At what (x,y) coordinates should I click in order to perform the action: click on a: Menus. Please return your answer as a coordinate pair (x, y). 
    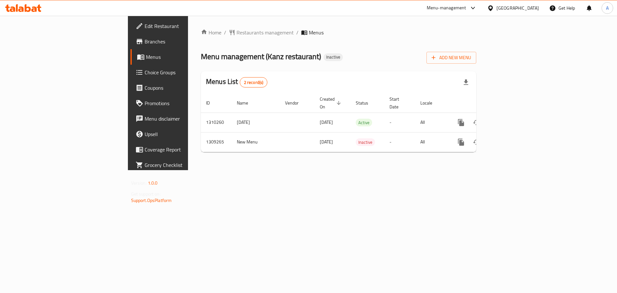
    Looking at the image, I should click on (180, 57).